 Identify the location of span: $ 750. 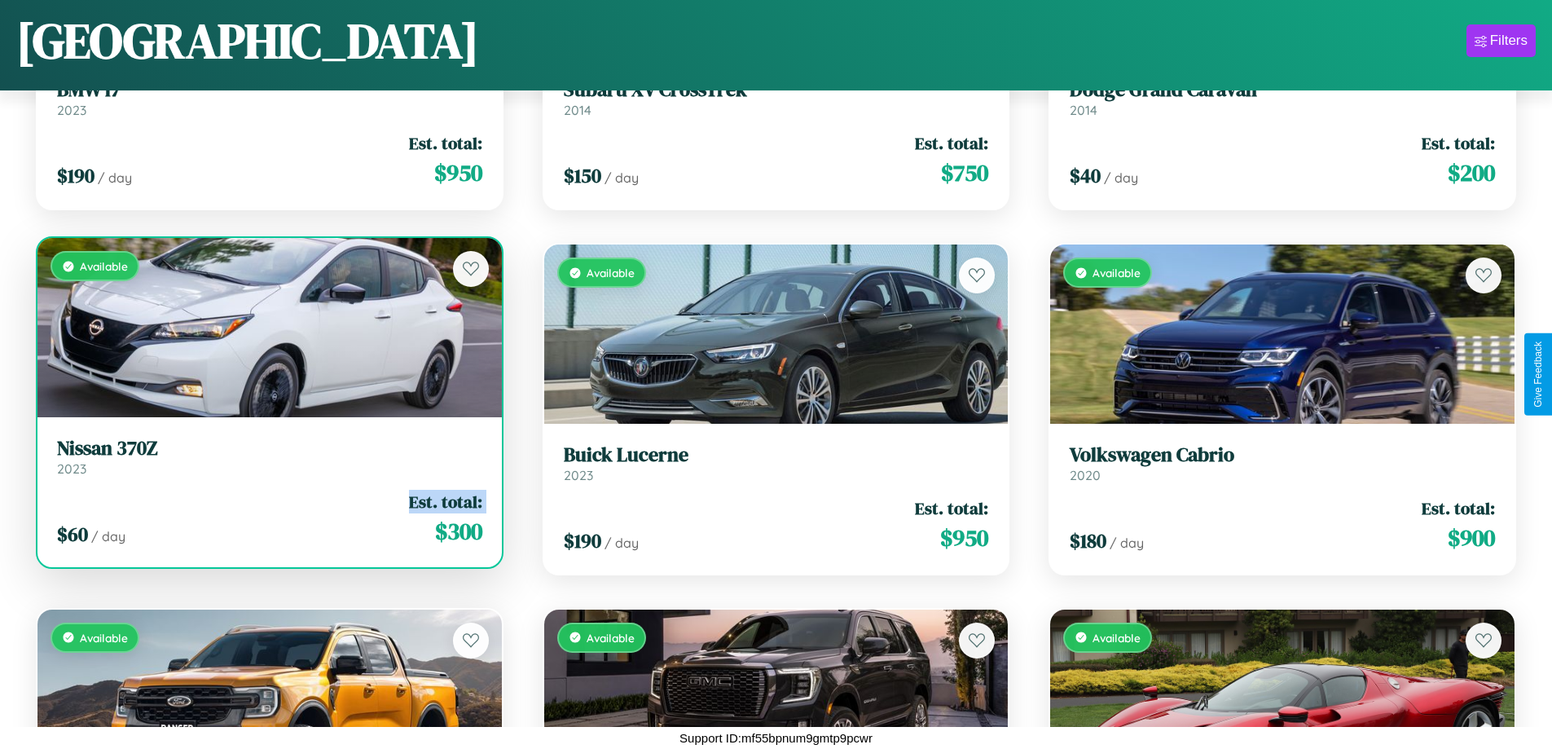
(964, 173).